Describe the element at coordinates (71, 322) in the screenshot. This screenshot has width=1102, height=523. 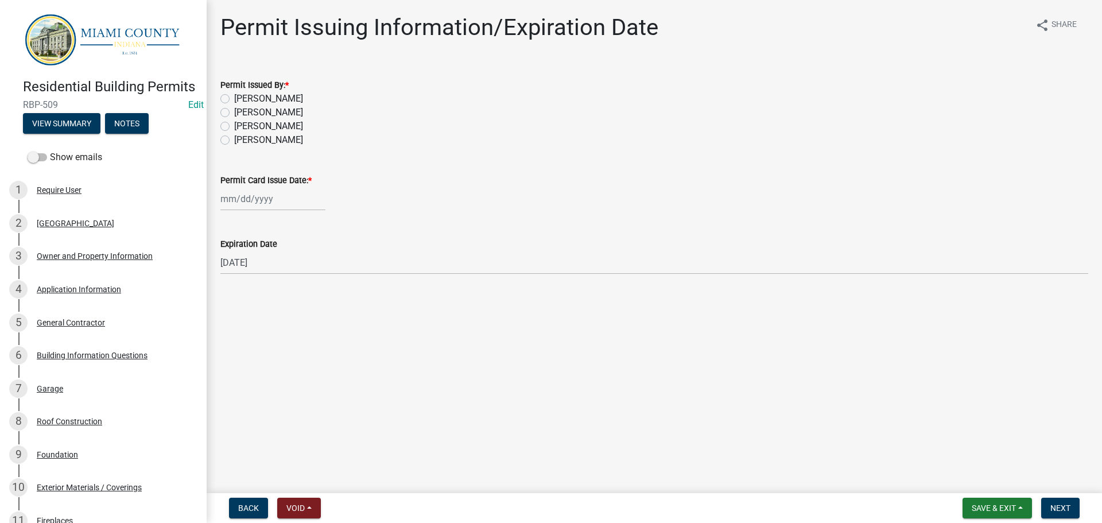
I see `div: General Contractor` at that location.